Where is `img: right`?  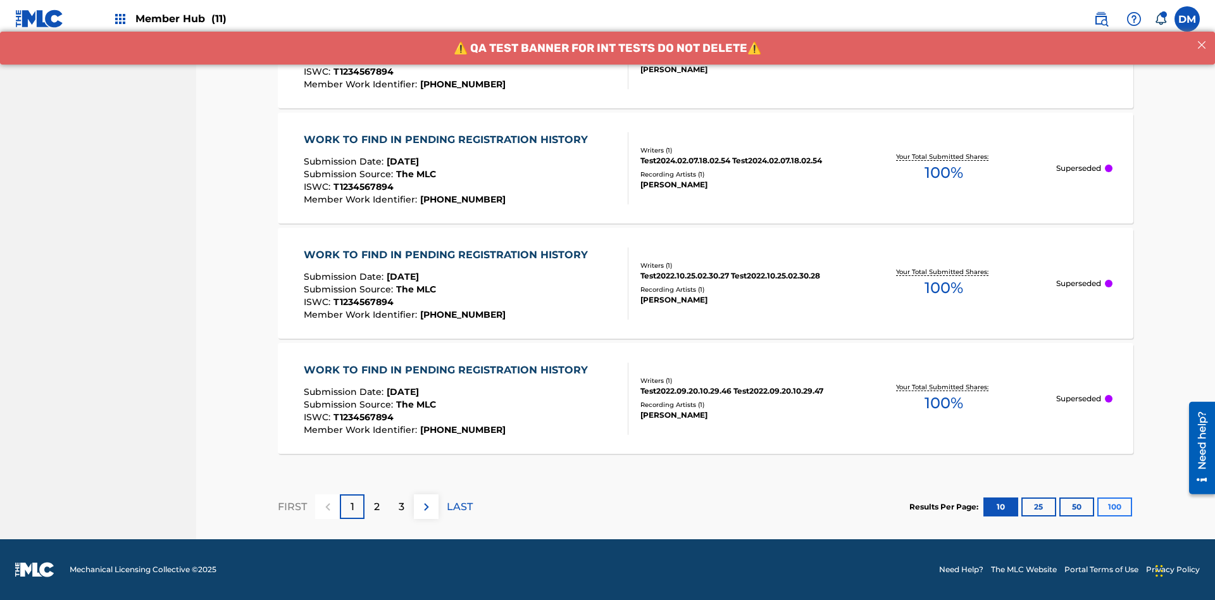 img: right is located at coordinates (427, 507).